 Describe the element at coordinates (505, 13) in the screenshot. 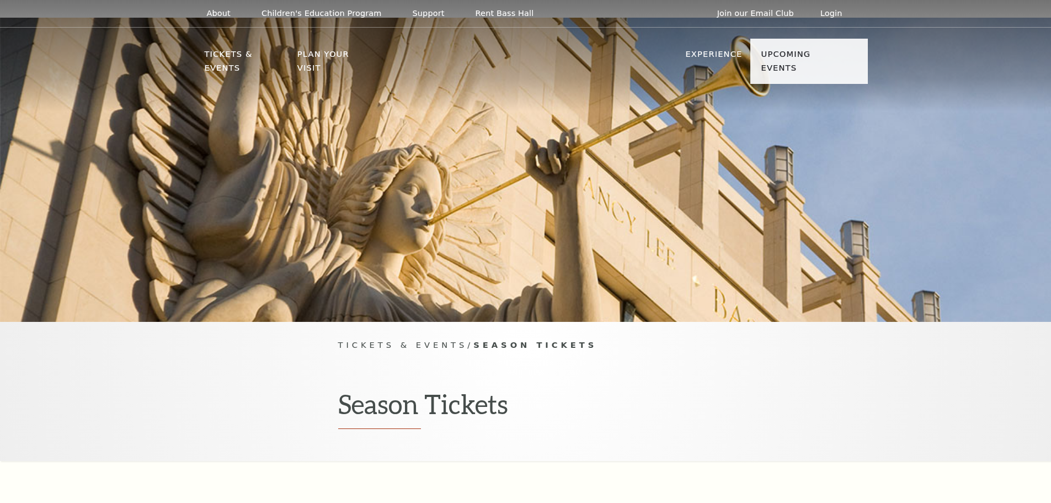

I see `p: Rent Bass Hall` at that location.